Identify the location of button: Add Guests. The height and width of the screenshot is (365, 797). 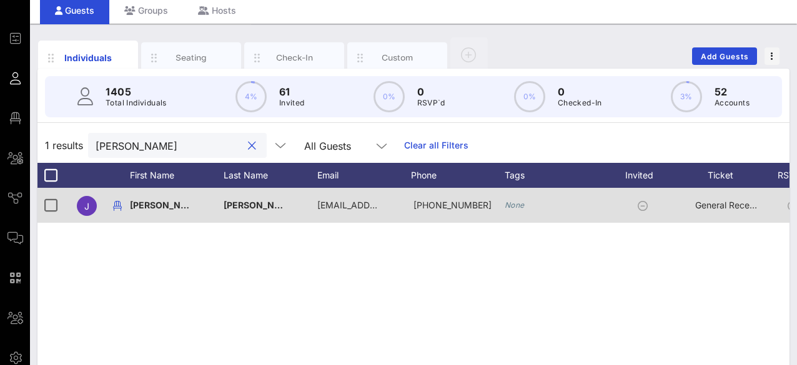
(725, 56).